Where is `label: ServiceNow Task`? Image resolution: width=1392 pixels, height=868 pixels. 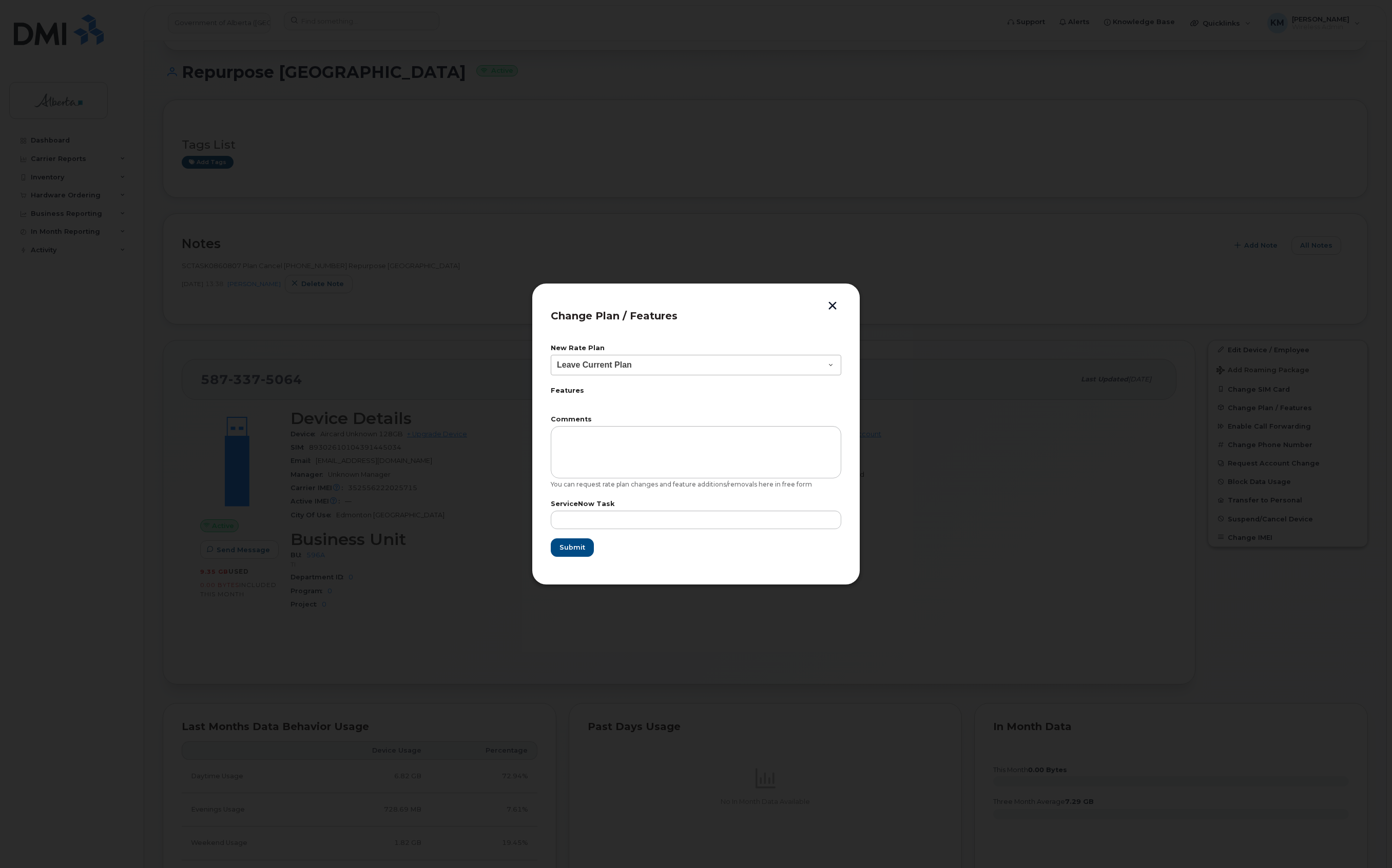
label: ServiceNow Task is located at coordinates (696, 504).